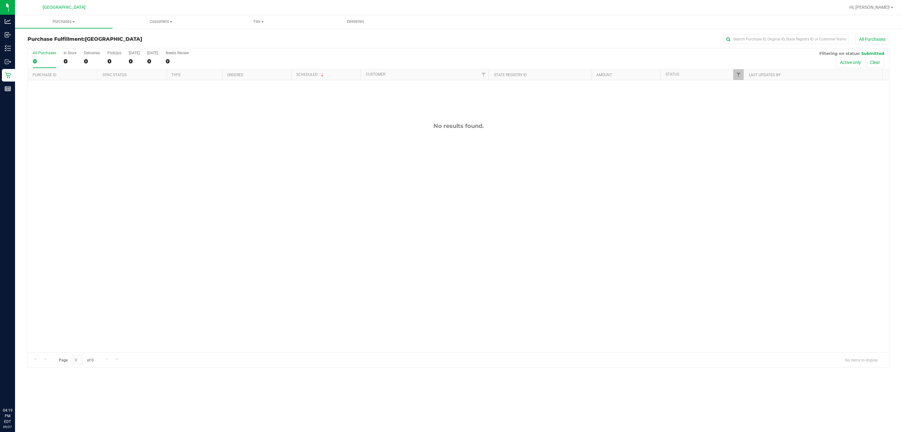  I want to click on a: Tills, so click(258, 22).